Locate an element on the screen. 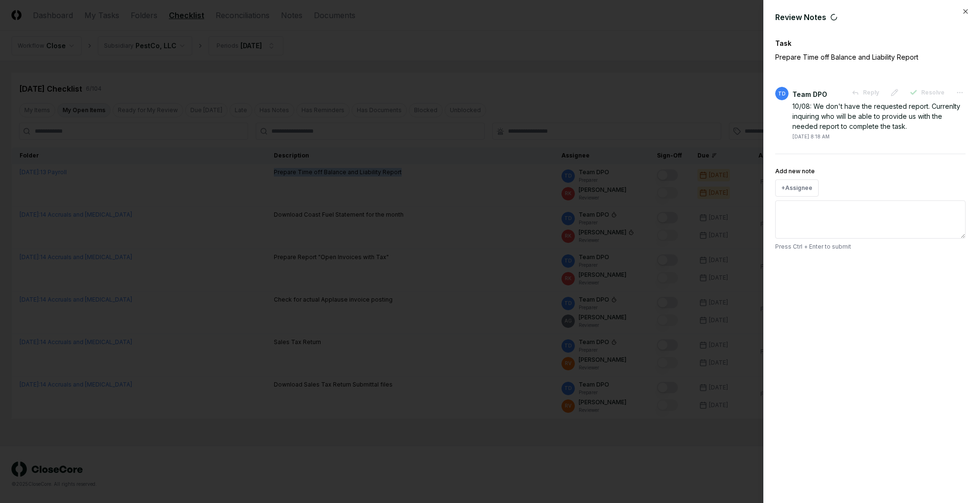 This screenshot has width=977, height=503. label: Add new note is located at coordinates (795, 171).